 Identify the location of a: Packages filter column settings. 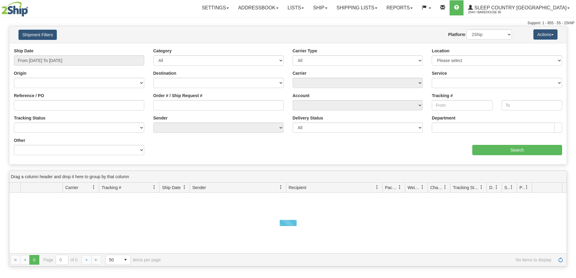
(400, 187).